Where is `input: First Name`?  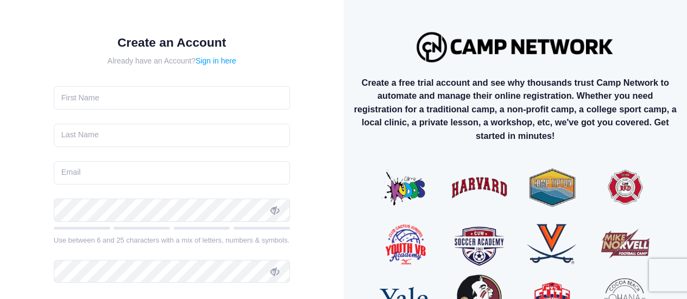
input: First Name is located at coordinates (172, 98).